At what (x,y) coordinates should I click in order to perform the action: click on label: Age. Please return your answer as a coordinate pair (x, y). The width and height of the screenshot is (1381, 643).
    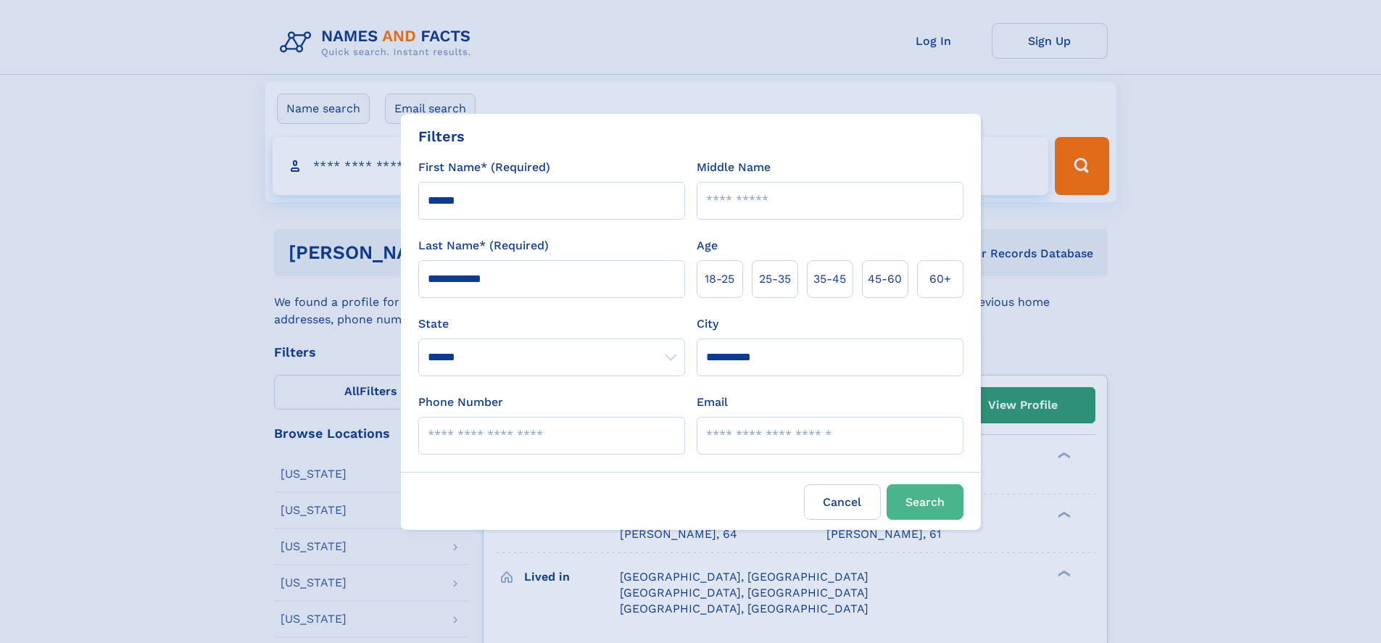
    Looking at the image, I should click on (707, 246).